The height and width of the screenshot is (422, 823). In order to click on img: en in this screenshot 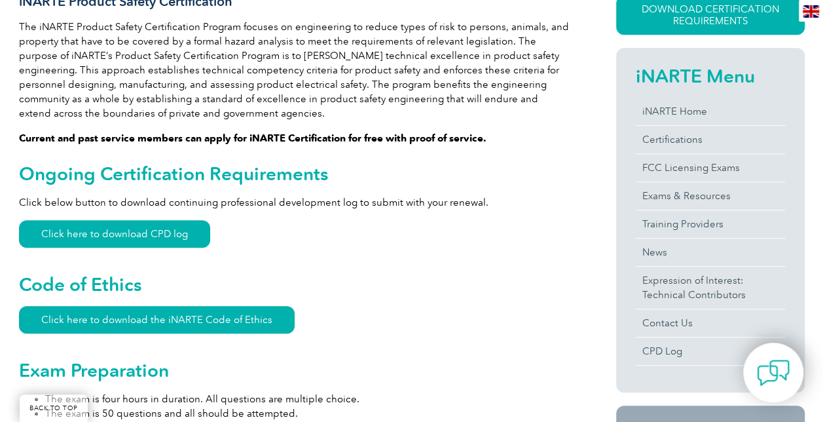, I will do `click(810, 11)`.